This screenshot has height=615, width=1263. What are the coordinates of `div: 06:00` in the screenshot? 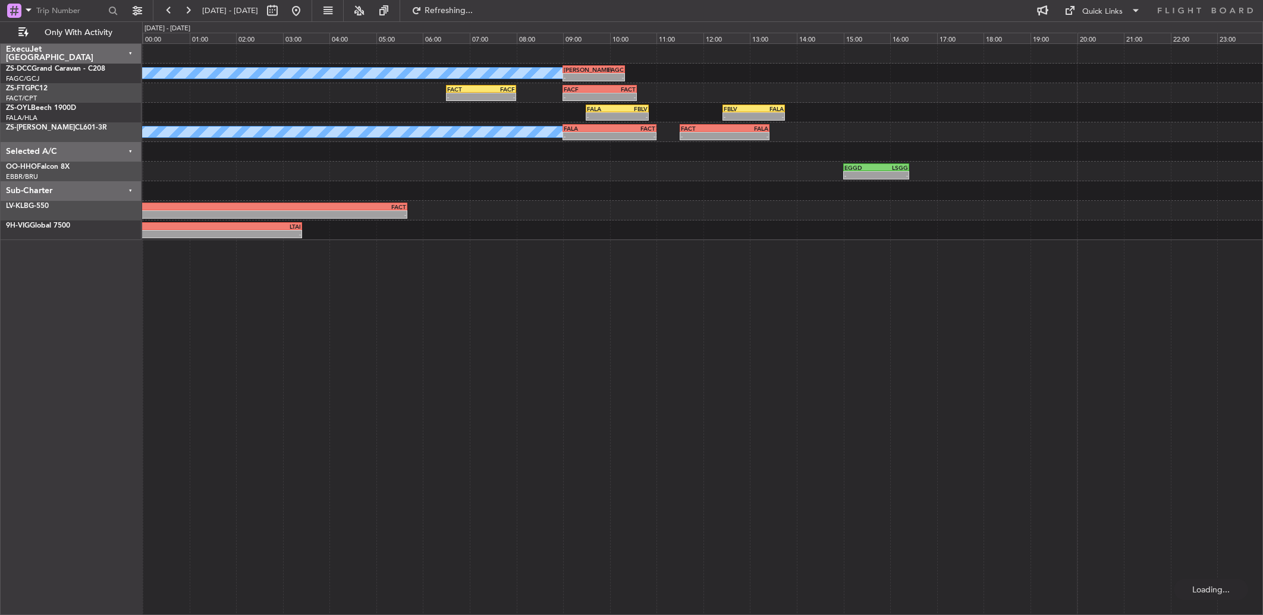 It's located at (446, 38).